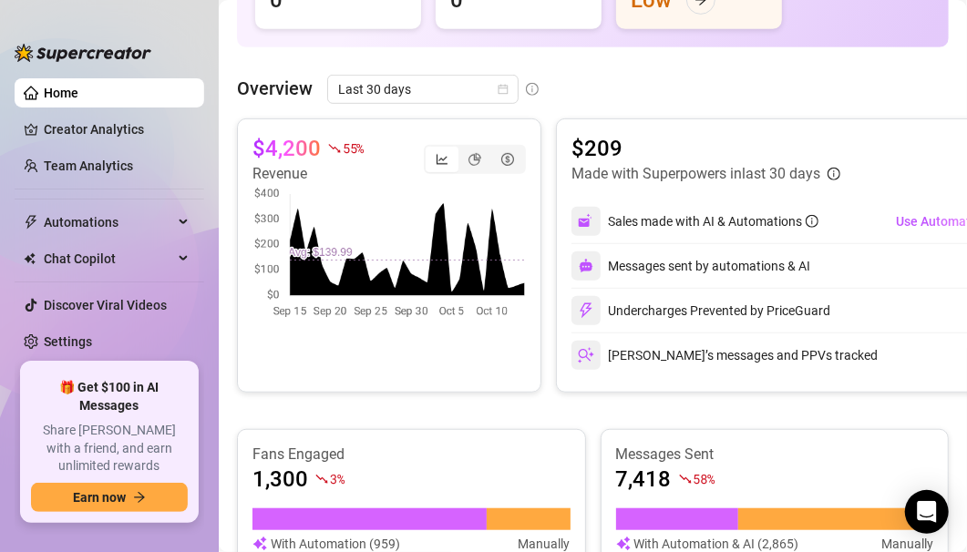 The height and width of the screenshot is (552, 967). I want to click on img: Chat Copilot, so click(29, 259).